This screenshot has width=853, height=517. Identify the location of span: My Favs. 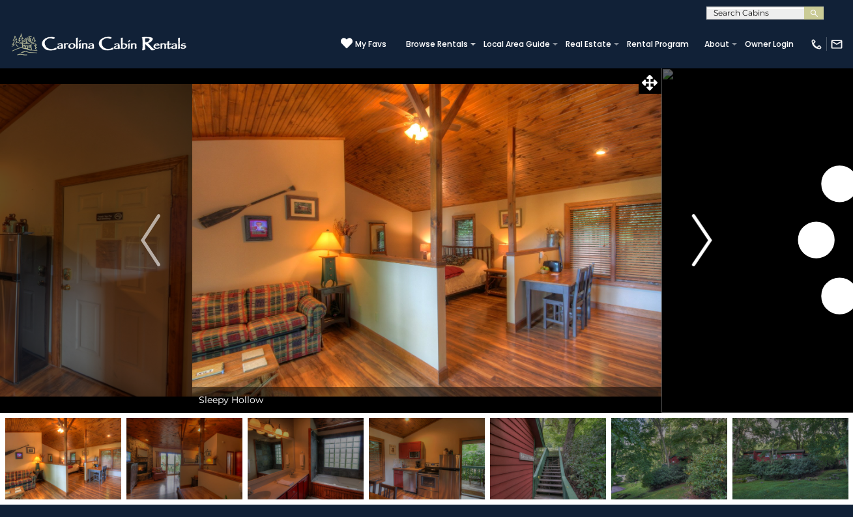
(371, 44).